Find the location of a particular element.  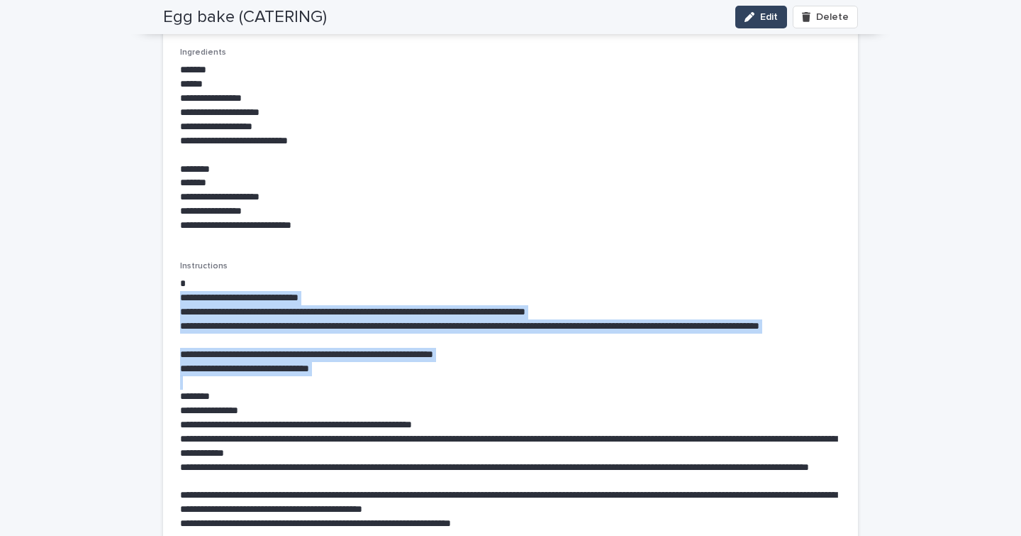

h2: Egg bake (CATERING) is located at coordinates (245, 17).